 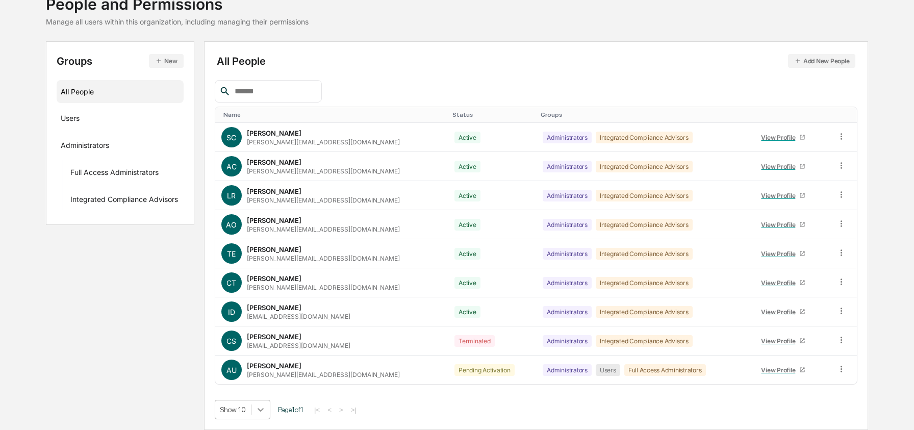 What do you see at coordinates (231, 341) in the screenshot?
I see `span: CS` at bounding box center [231, 341].